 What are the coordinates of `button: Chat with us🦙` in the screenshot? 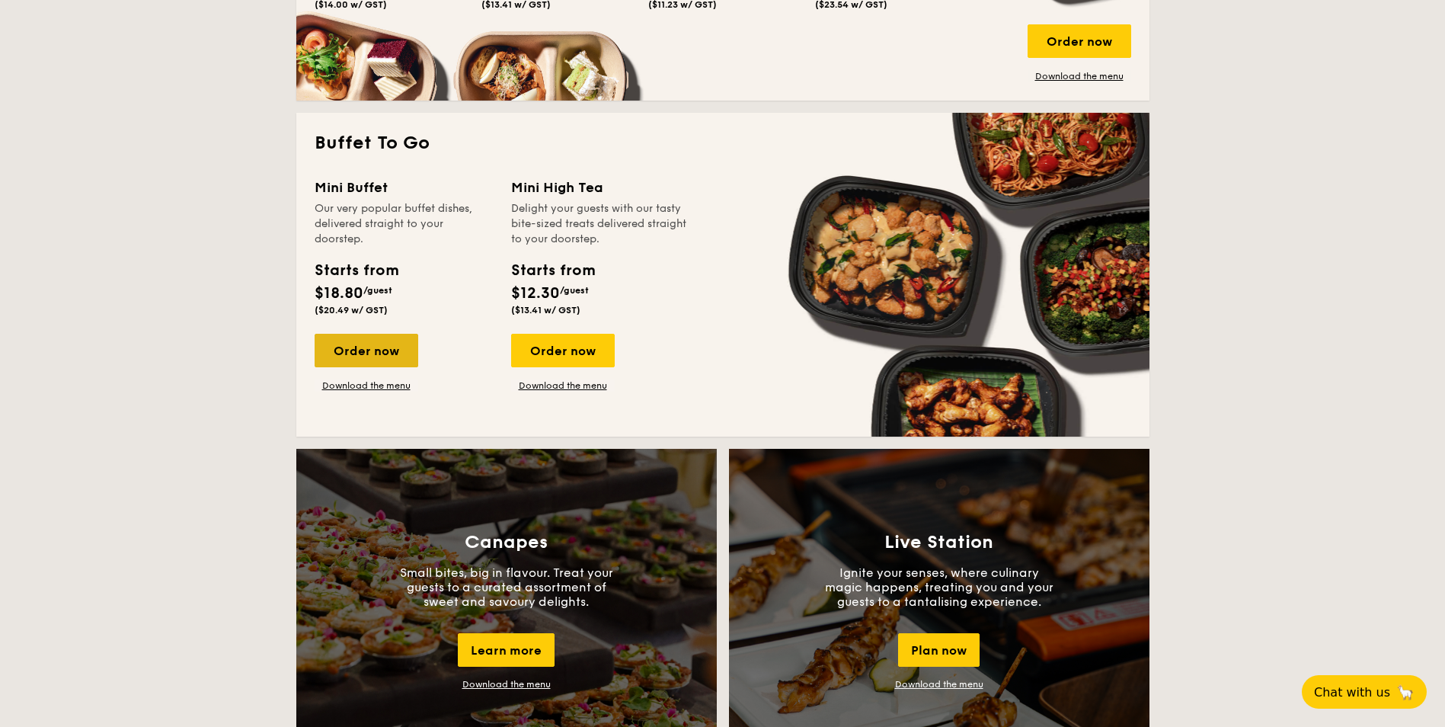 It's located at (1364, 691).